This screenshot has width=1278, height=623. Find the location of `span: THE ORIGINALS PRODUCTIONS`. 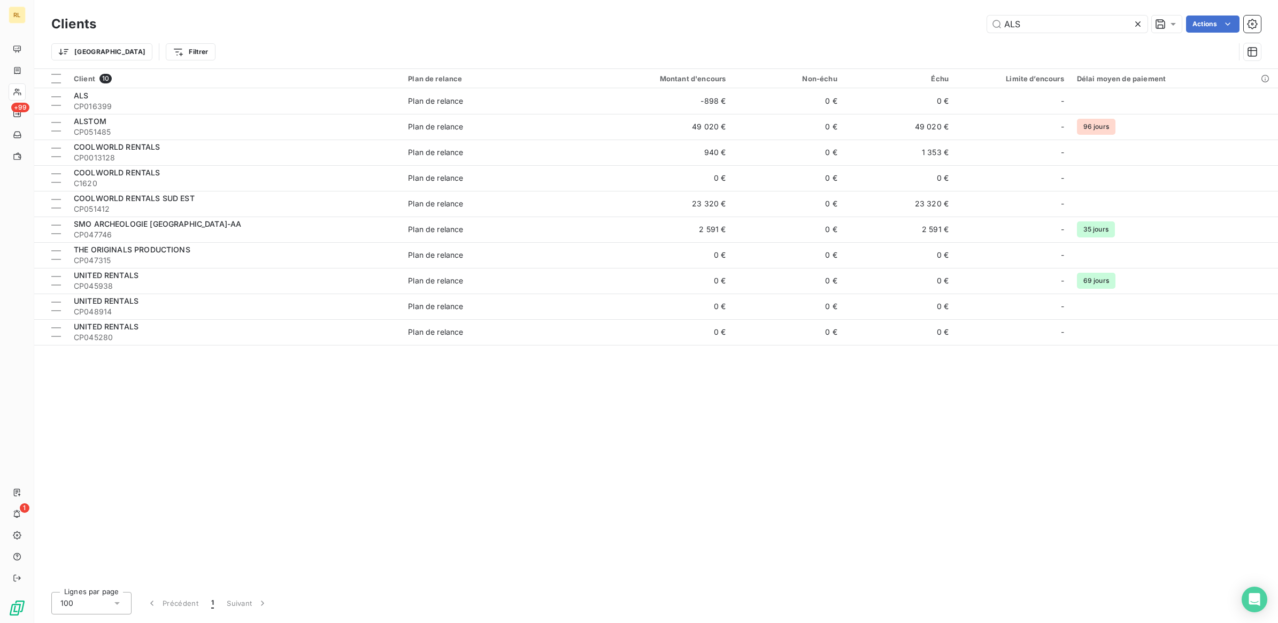

span: THE ORIGINALS PRODUCTIONS is located at coordinates (132, 249).